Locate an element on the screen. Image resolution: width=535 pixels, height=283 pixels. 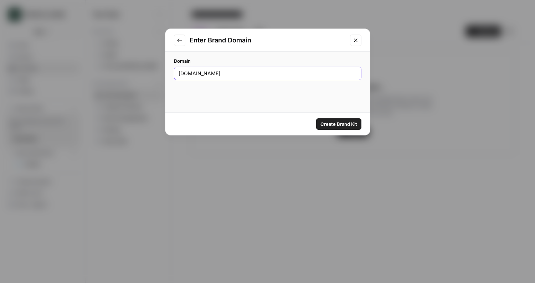
h2: Enter Brand Domain is located at coordinates (268, 40).